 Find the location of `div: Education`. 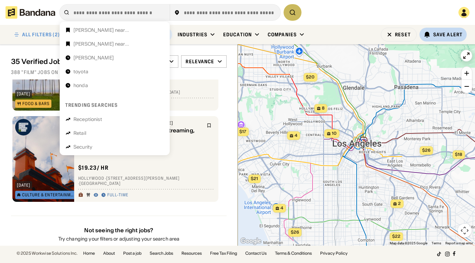

div: Education is located at coordinates (238, 35).